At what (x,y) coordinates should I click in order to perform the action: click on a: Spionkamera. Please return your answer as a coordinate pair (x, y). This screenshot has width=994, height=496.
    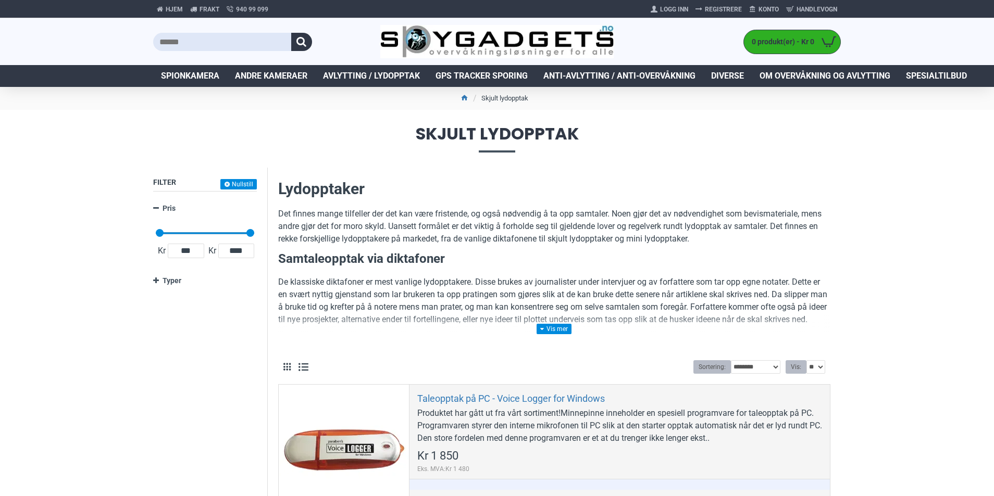
    Looking at the image, I should click on (190, 76).